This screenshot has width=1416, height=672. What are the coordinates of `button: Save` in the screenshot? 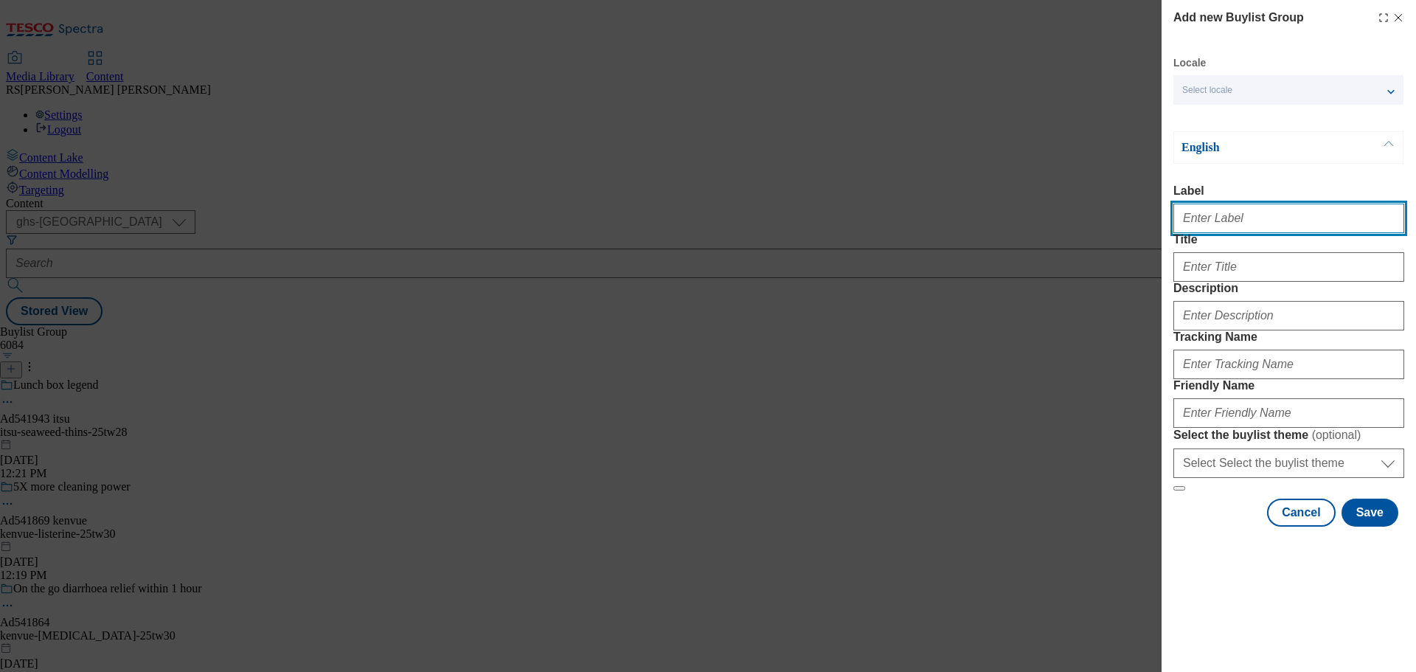 It's located at (1370, 513).